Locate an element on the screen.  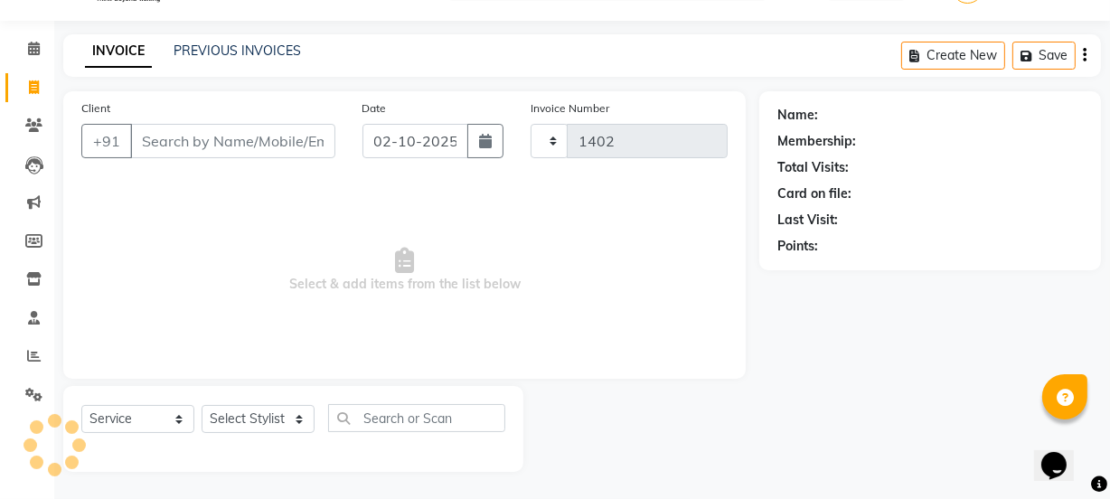
div: Total Visits: is located at coordinates (813, 167).